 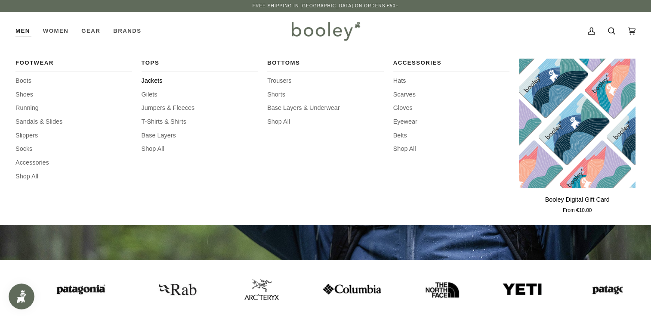 I want to click on img: Booley, so click(x=325, y=31).